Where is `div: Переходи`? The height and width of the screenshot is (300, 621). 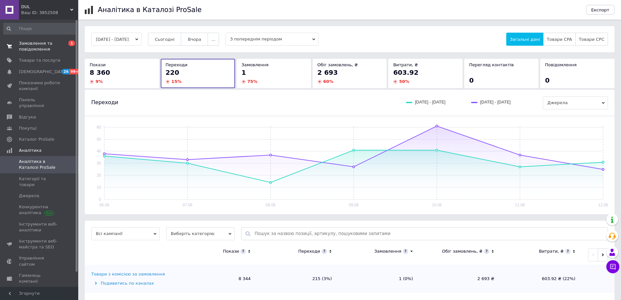 div: Переходи is located at coordinates (309, 251).